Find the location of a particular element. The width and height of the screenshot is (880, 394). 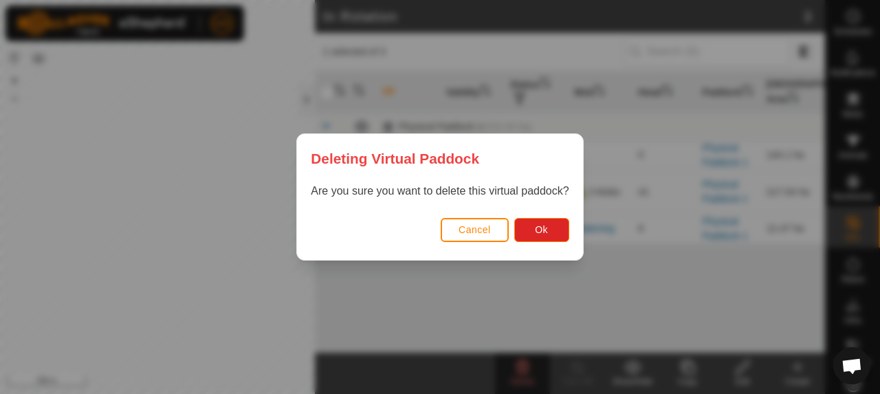

p: Are you sure you want to delete this virtual paddock? is located at coordinates (439, 191).